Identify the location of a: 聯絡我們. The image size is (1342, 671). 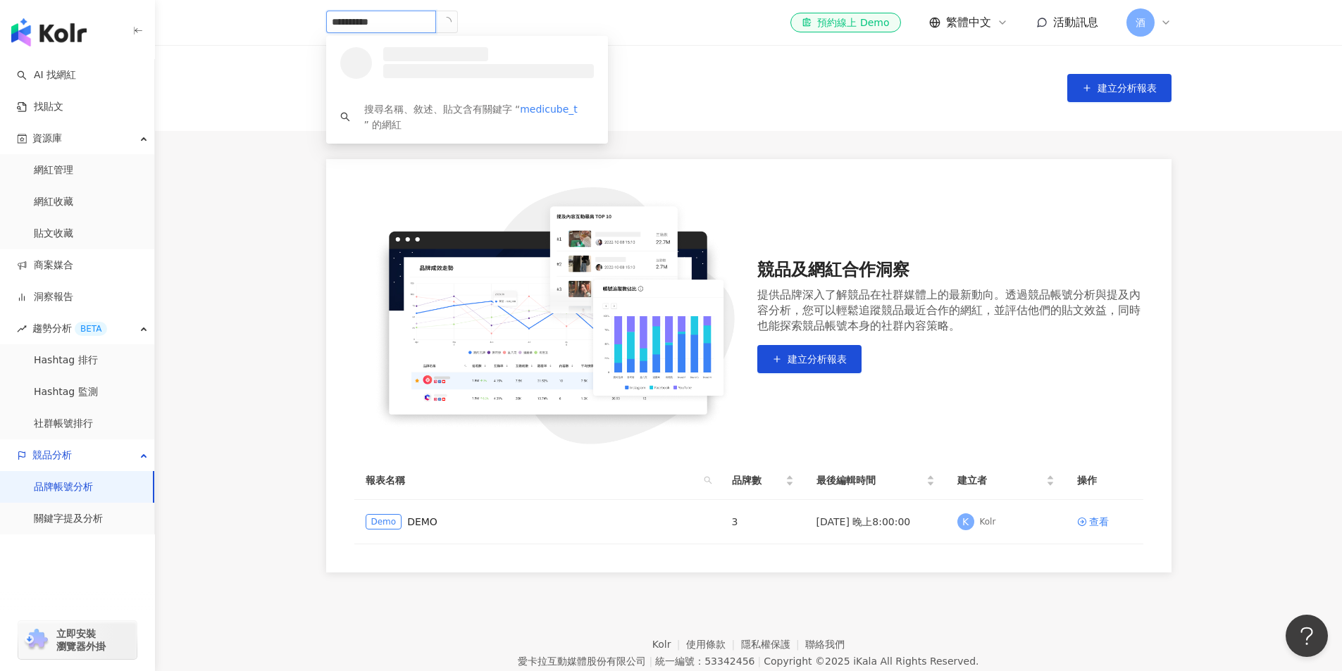
(825, 644).